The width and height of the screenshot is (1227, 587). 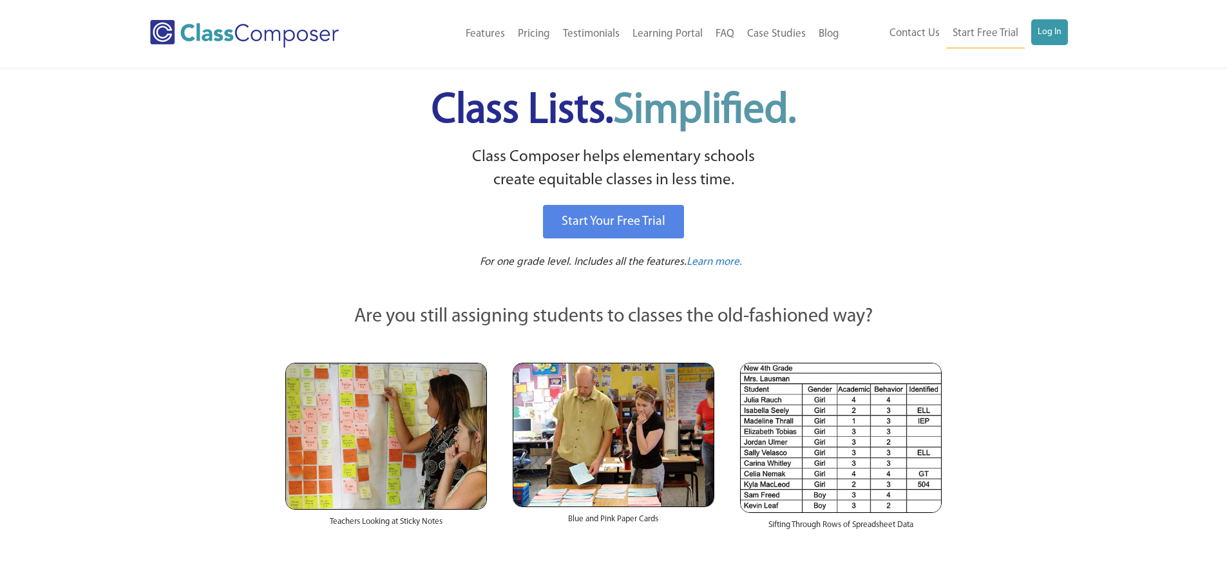 What do you see at coordinates (613, 434) in the screenshot?
I see `img: Blue and Pink Paper Cards` at bounding box center [613, 434].